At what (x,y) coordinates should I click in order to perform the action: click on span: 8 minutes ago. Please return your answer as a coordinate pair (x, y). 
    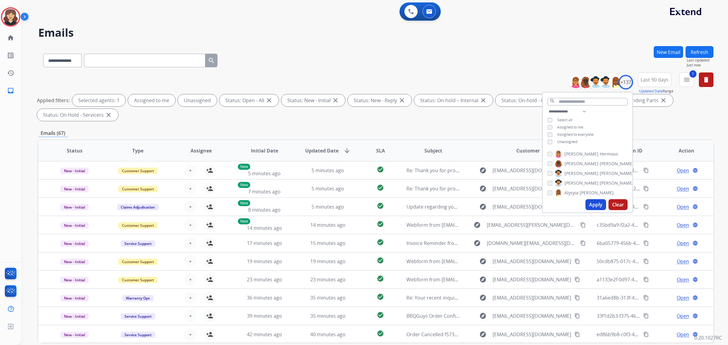
    Looking at the image, I should click on (264, 210).